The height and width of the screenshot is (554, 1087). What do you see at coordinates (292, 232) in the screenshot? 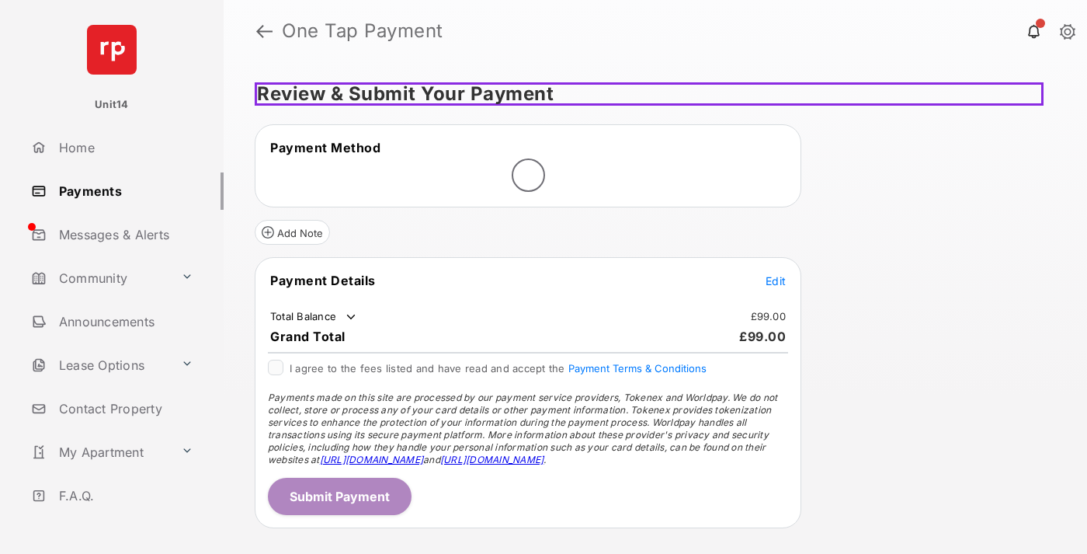
I see `button: Add Note` at bounding box center [292, 232].